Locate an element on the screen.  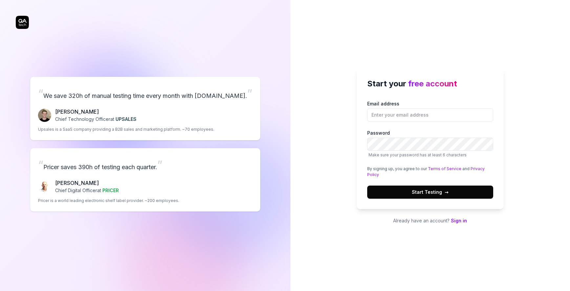
p: Pricer saves 390h of testing each quarter. is located at coordinates (145, 165).